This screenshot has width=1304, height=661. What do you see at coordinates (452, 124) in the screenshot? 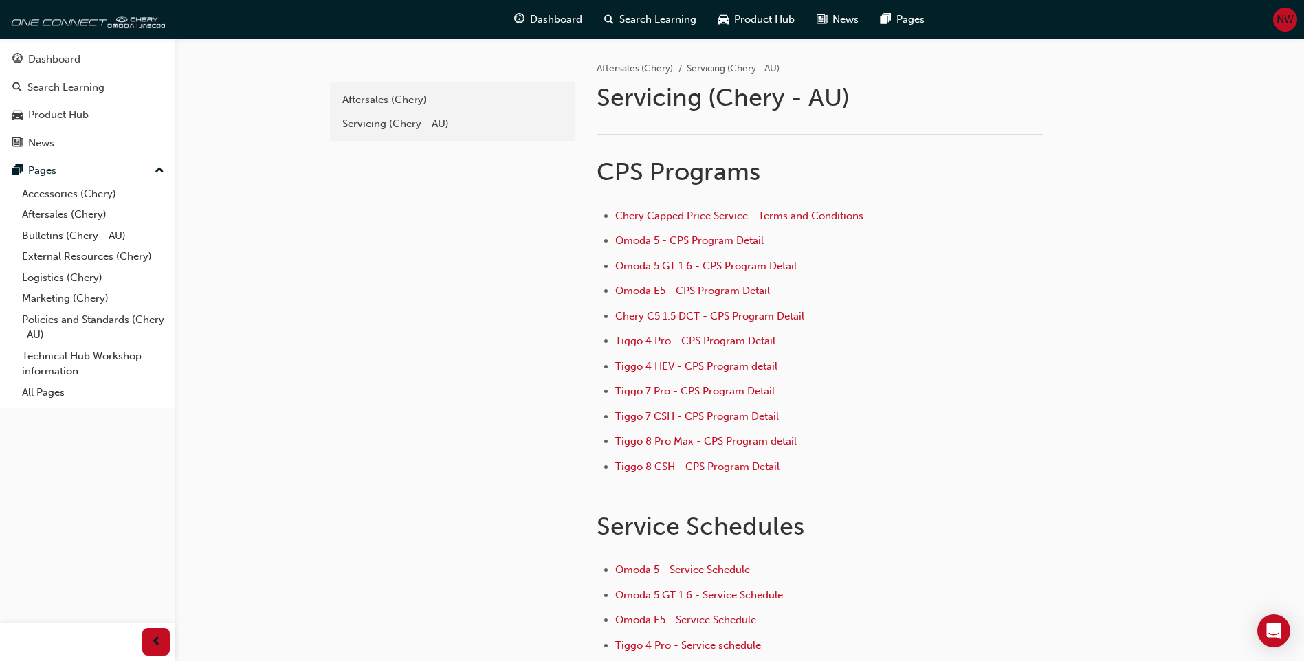
I see `a: Servicing (Chery - AU)` at bounding box center [452, 124].